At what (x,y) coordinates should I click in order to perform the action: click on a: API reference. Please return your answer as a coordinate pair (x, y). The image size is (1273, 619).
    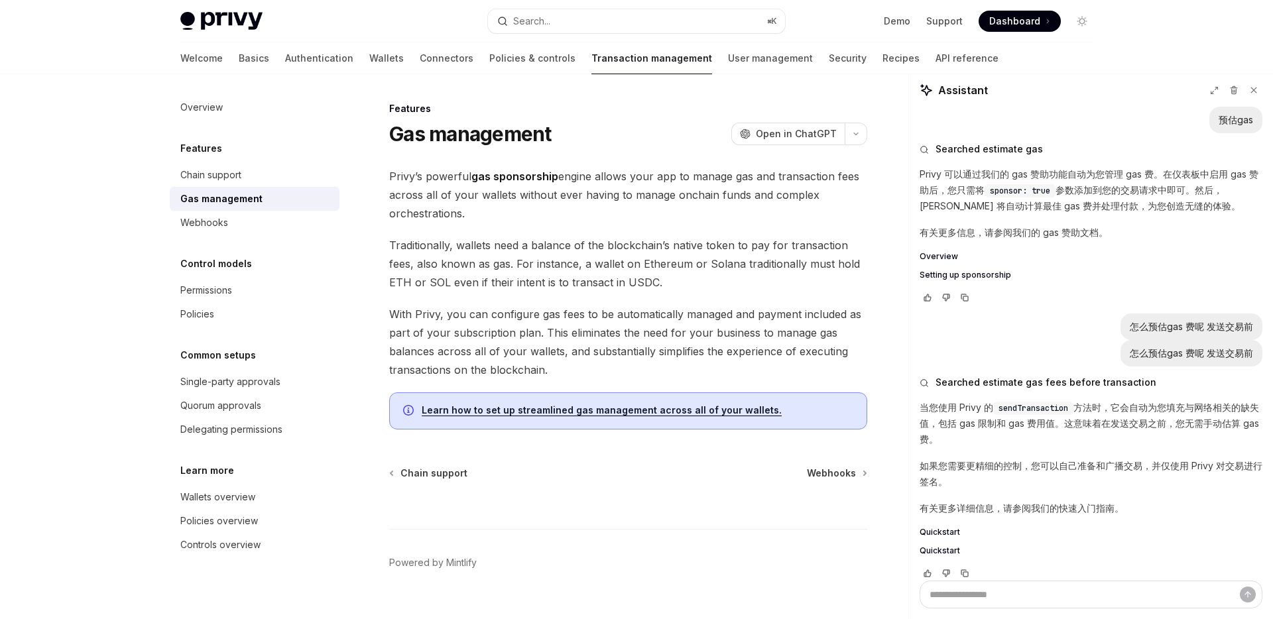
    Looking at the image, I should click on (966, 58).